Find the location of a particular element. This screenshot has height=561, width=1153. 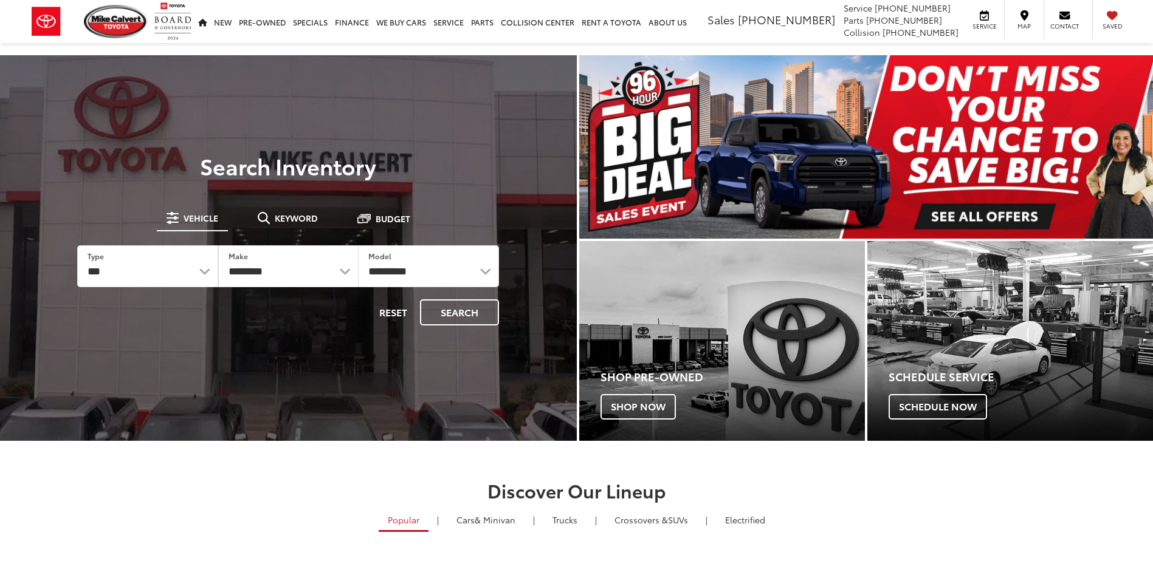

span: Map is located at coordinates (1024, 26).